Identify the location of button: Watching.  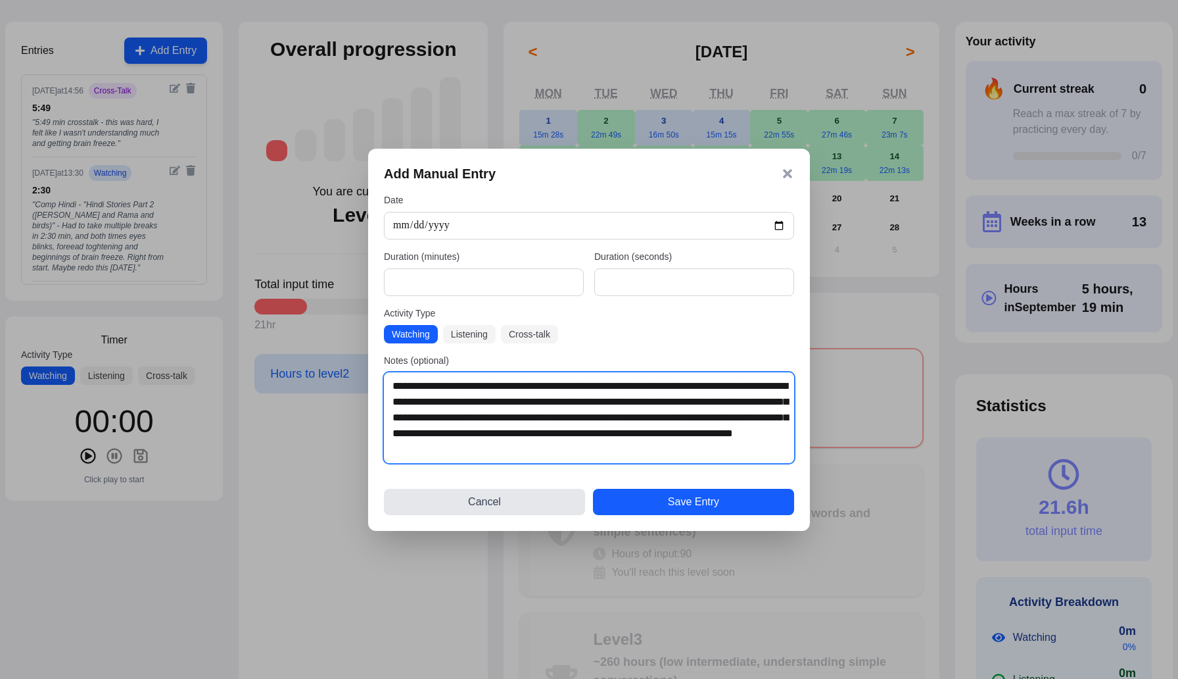
(411, 334).